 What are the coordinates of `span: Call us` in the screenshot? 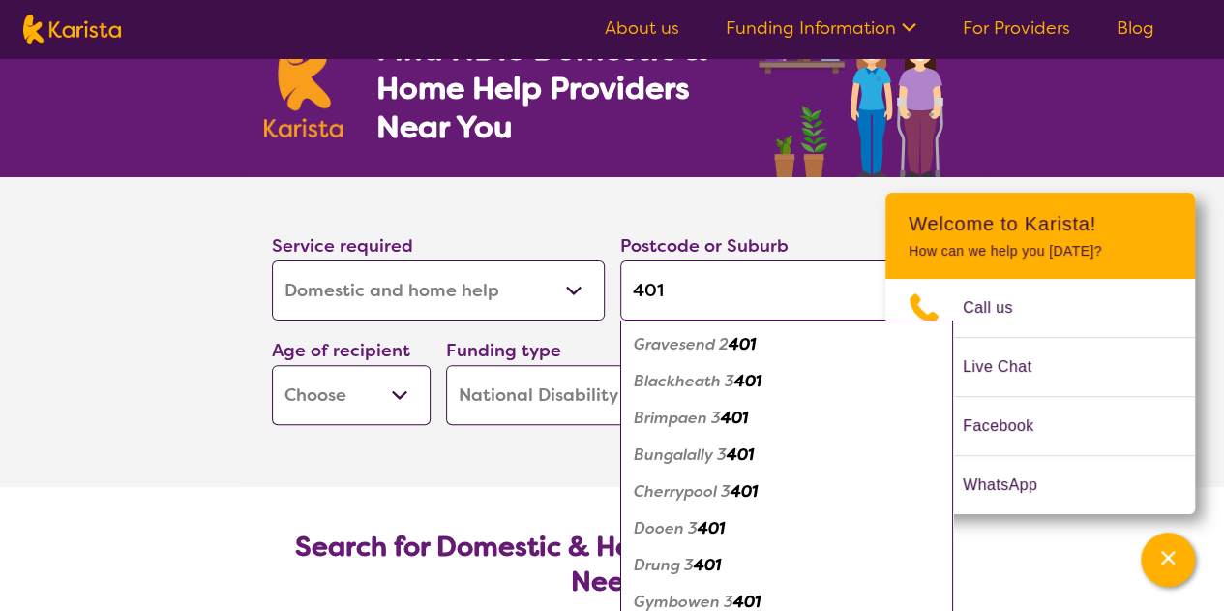 It's located at (999, 308).